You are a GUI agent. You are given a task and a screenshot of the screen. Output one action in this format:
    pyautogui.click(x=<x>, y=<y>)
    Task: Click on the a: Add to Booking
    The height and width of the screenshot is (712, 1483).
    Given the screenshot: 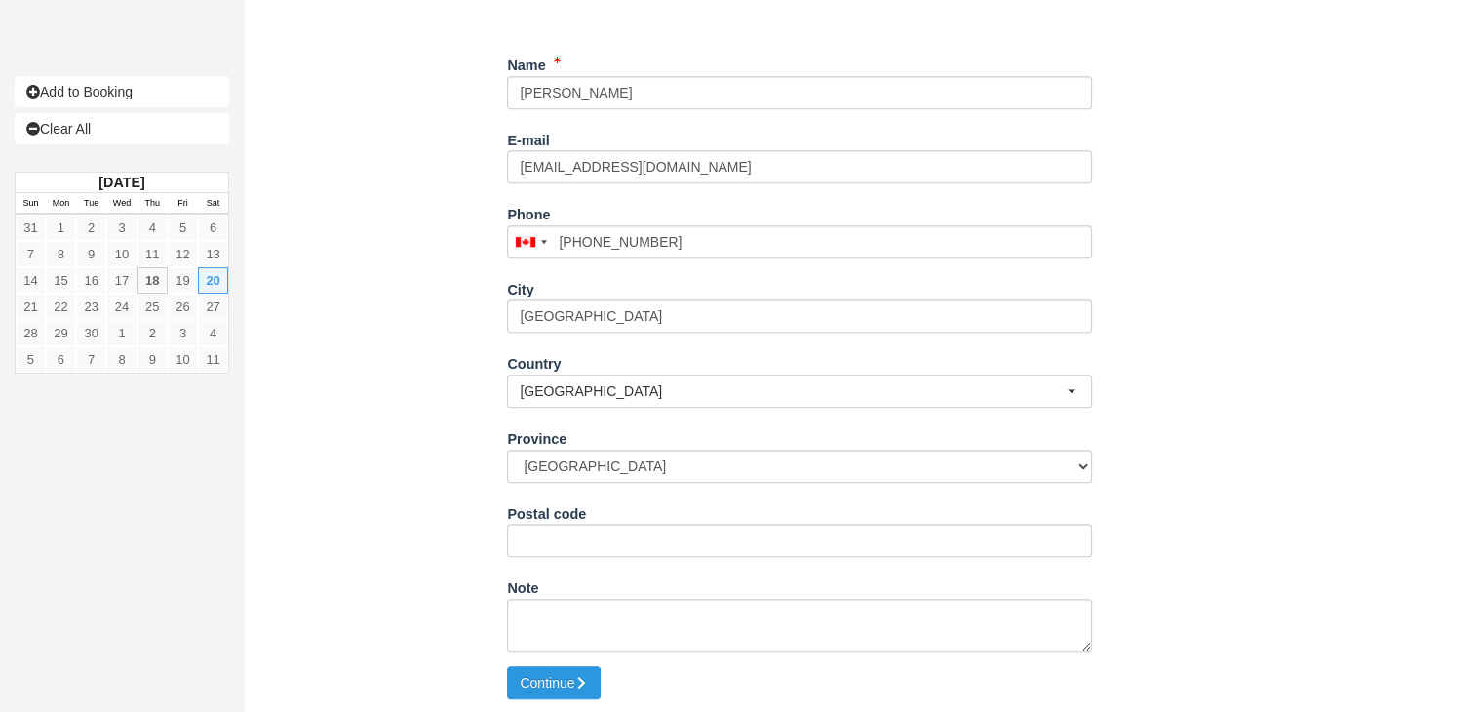 What is the action you would take?
    pyautogui.click(x=122, y=92)
    